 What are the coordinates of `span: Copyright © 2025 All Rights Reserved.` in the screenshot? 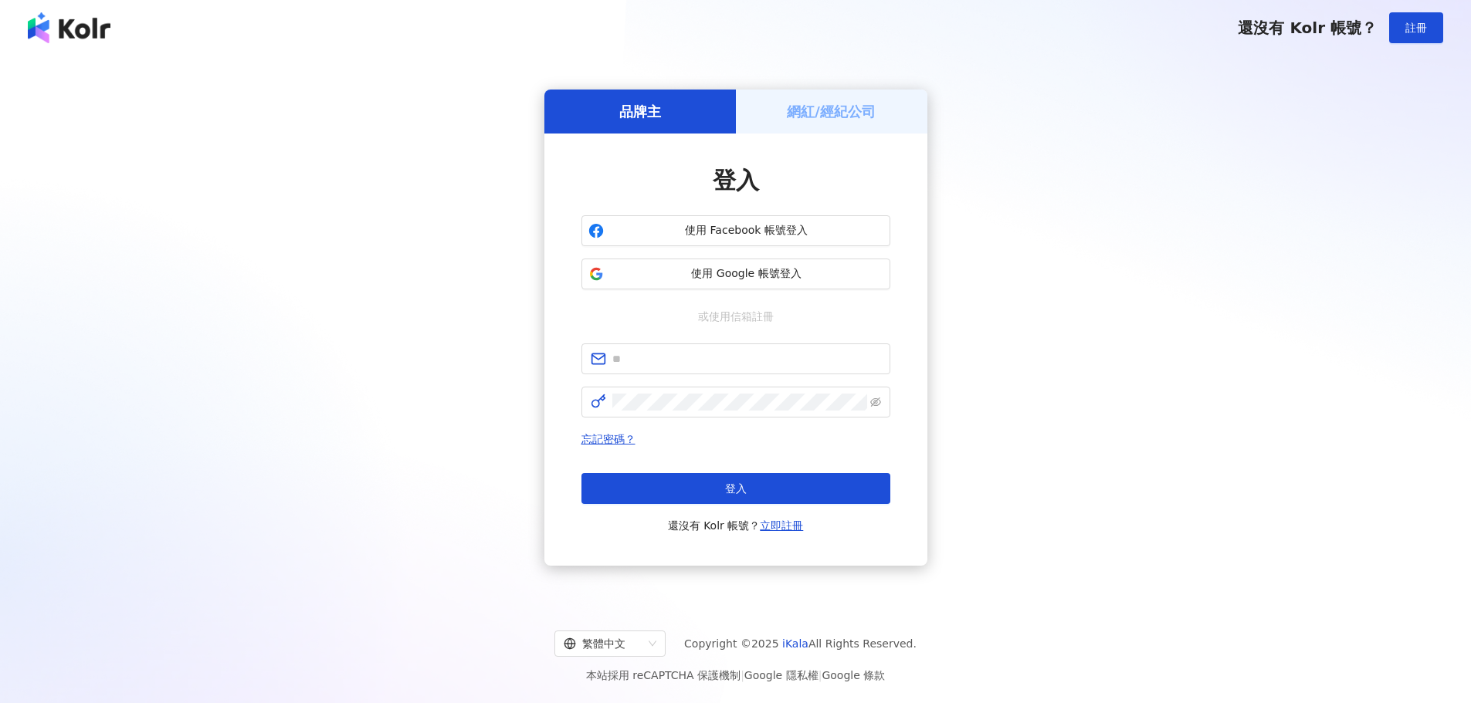 It's located at (800, 644).